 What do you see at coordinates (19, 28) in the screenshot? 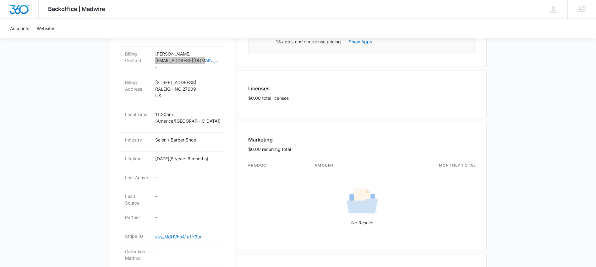
I see `a: Accounts` at bounding box center [19, 28].